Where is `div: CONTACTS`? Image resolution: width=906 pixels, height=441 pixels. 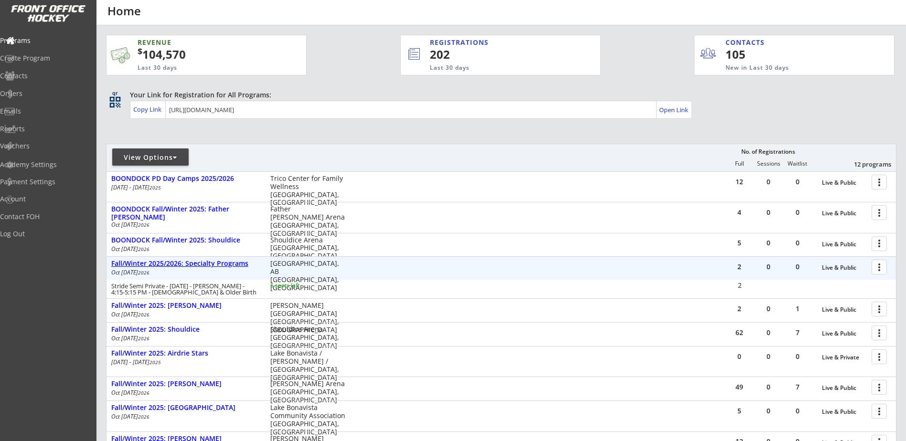 div: CONTACTS is located at coordinates (747, 43).